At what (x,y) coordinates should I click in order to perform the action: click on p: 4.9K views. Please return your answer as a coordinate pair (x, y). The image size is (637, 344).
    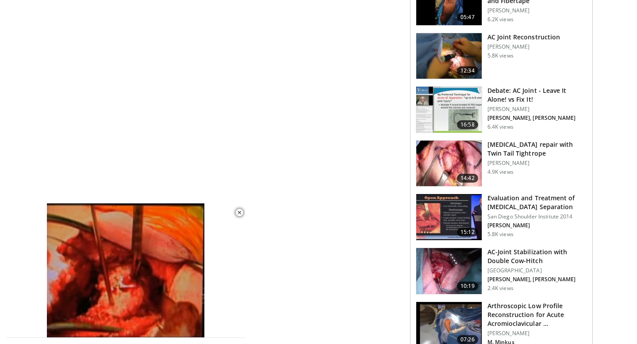
    Looking at the image, I should click on (500, 172).